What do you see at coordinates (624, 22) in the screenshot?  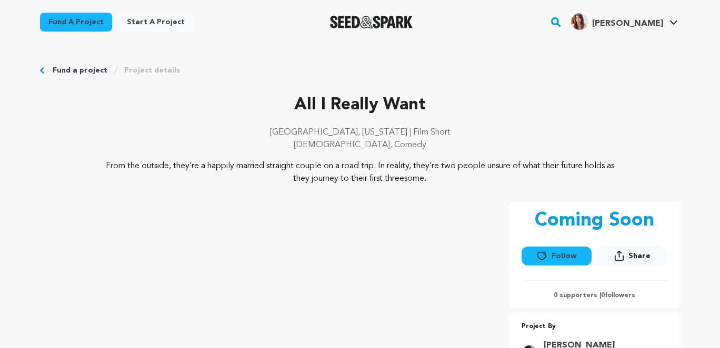 I see `span: Zoe T.'s Profile` at bounding box center [624, 22].